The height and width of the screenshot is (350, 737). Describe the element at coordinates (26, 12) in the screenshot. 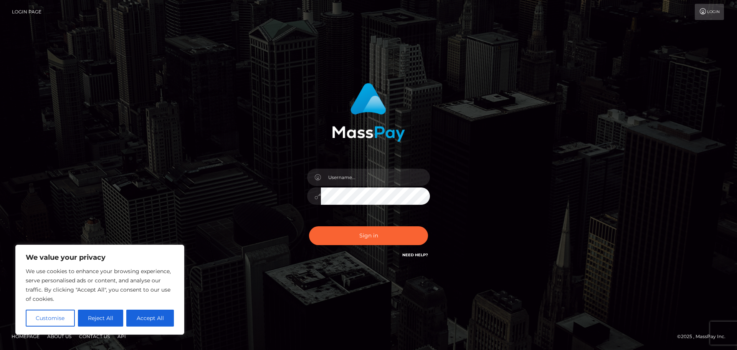

I see `a: Login Page` at that location.